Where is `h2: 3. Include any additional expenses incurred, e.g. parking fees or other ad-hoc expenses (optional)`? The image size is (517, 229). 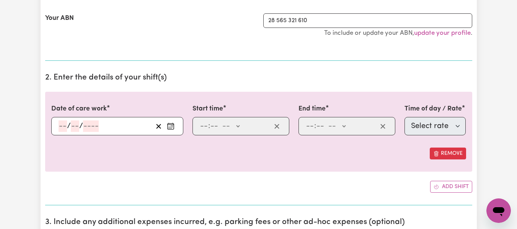
h2: 3. Include any additional expenses incurred, e.g. parking fees or other ad-hoc expenses (optional) is located at coordinates (259, 222).